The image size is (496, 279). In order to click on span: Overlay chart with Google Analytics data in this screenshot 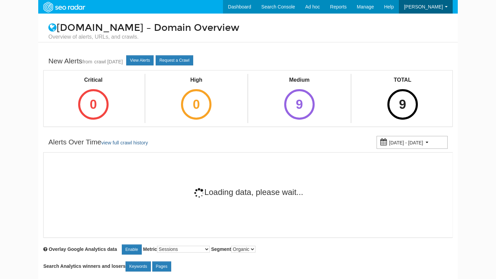, I will do `click(83, 249)`.